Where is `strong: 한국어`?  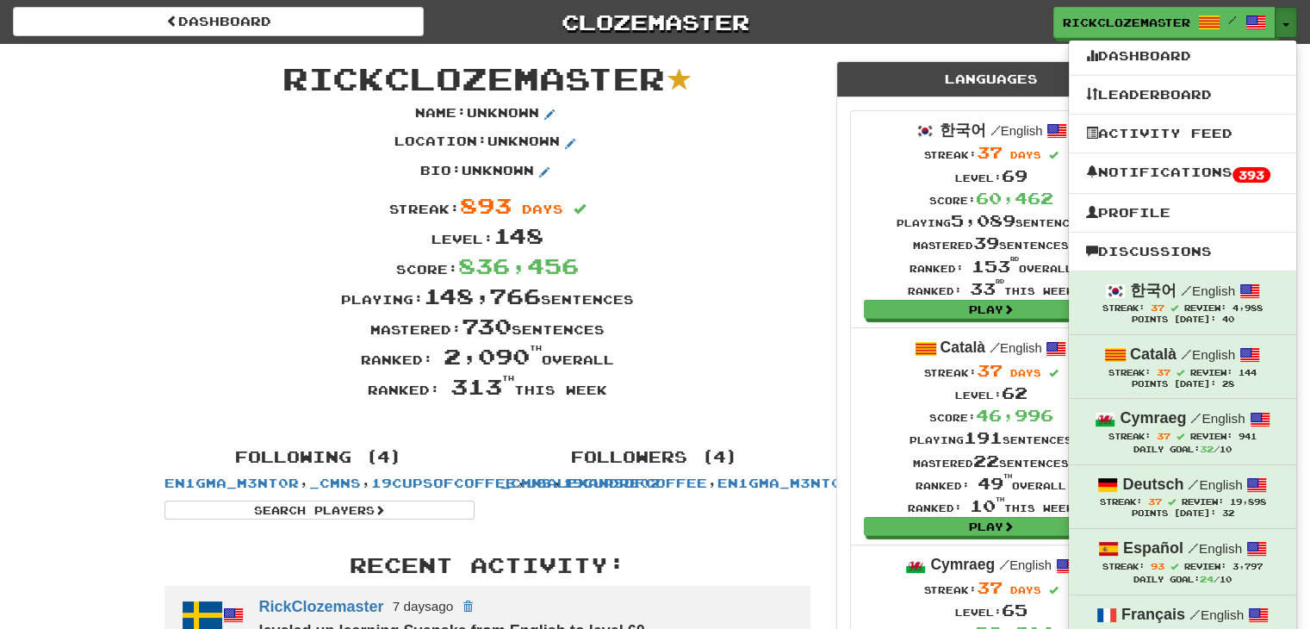
strong: 한국어 is located at coordinates (1153, 290).